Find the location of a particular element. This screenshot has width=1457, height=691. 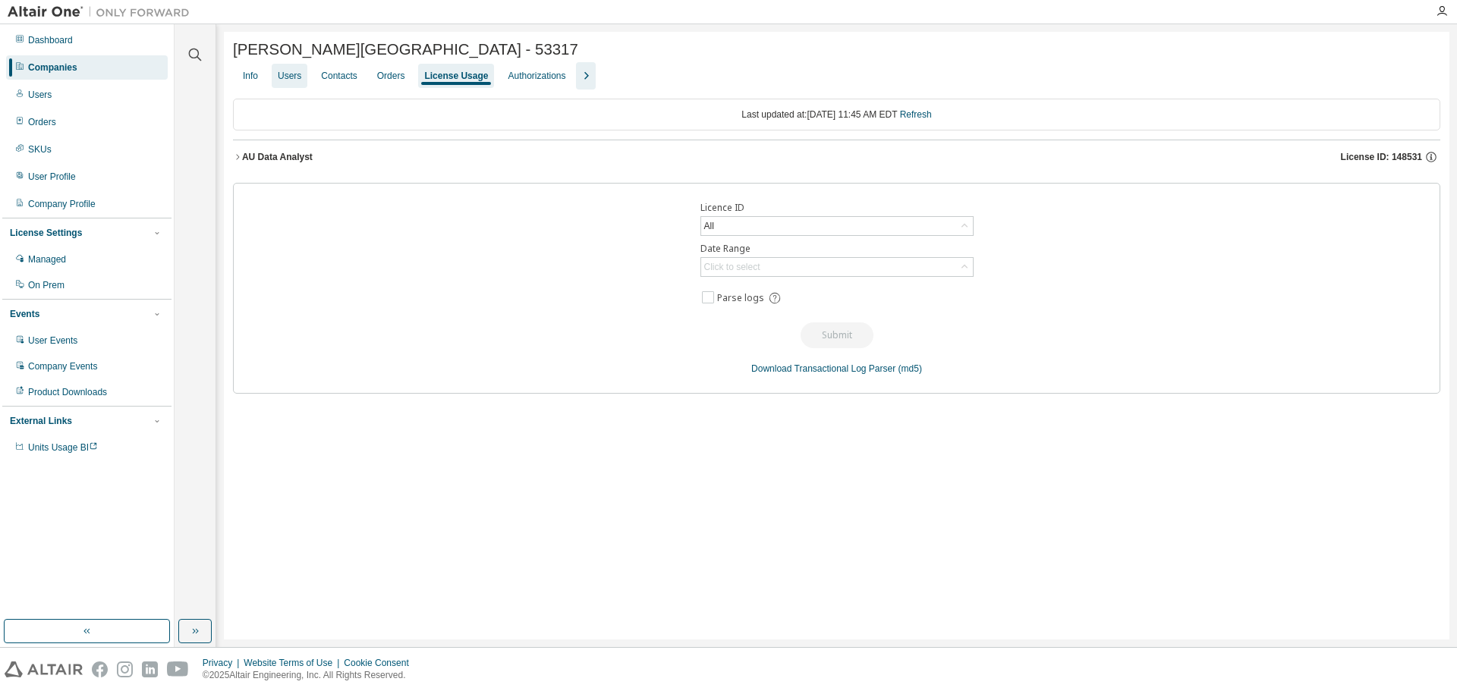

img: linkedin.svg is located at coordinates (150, 669).